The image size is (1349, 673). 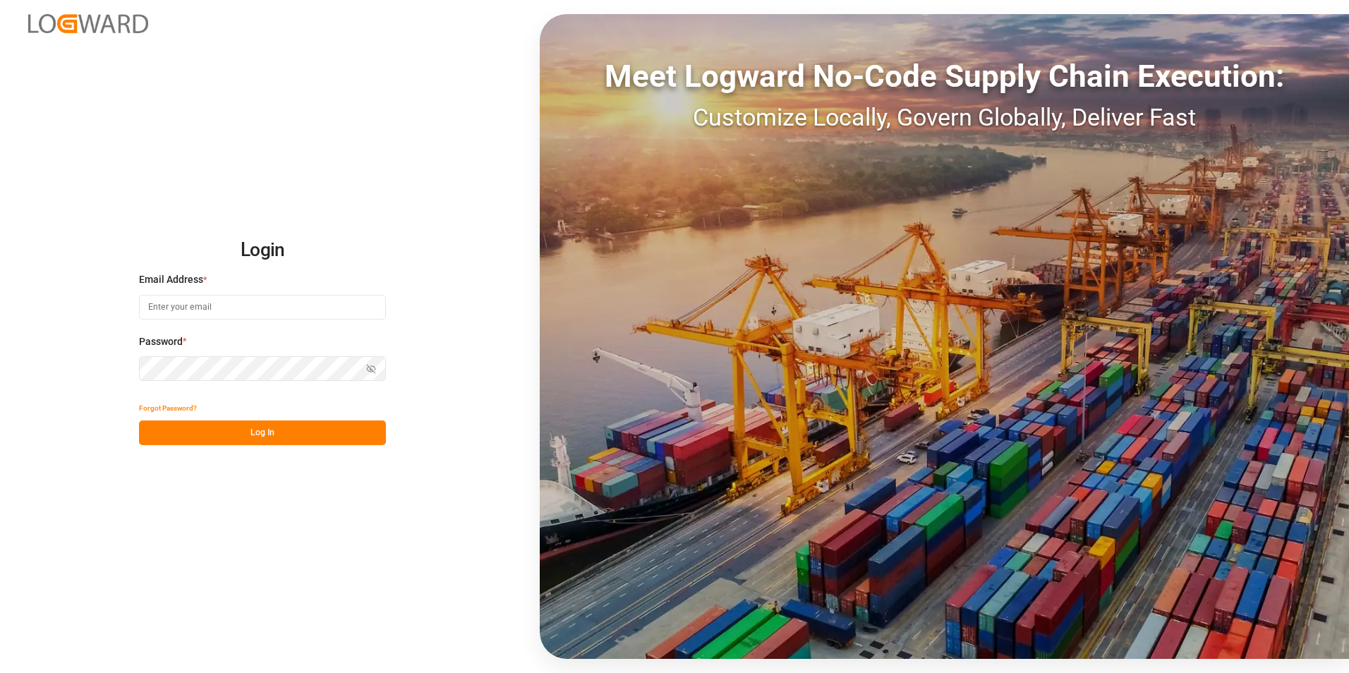 I want to click on span: Email Address, so click(x=171, y=279).